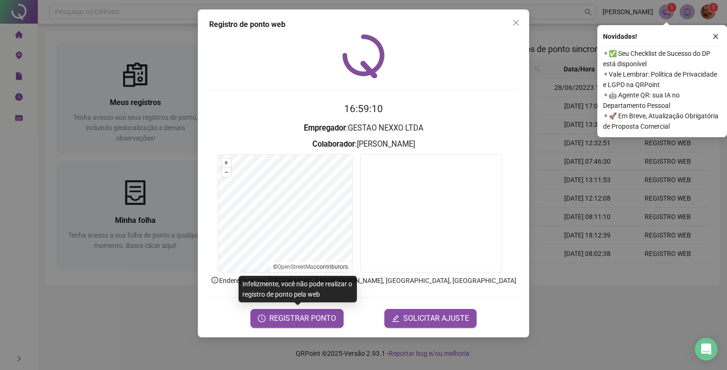 This screenshot has height=370, width=727. I want to click on div: Infelizmente, você não pode realizar o registro de ponto pela web, so click(298, 289).